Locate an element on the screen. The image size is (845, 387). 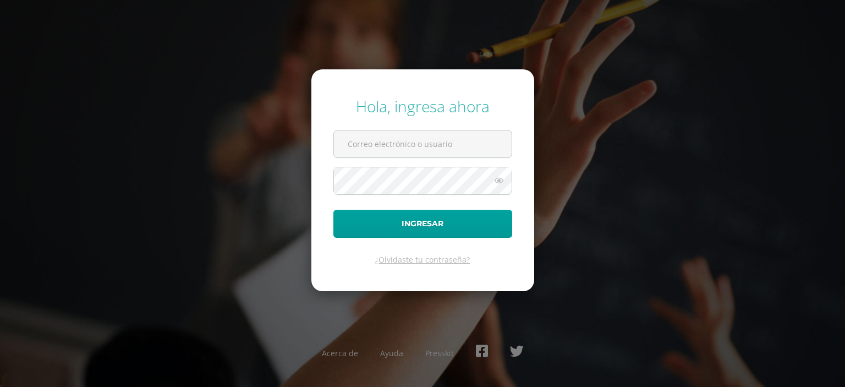
a: Presskit is located at coordinates (440, 353).